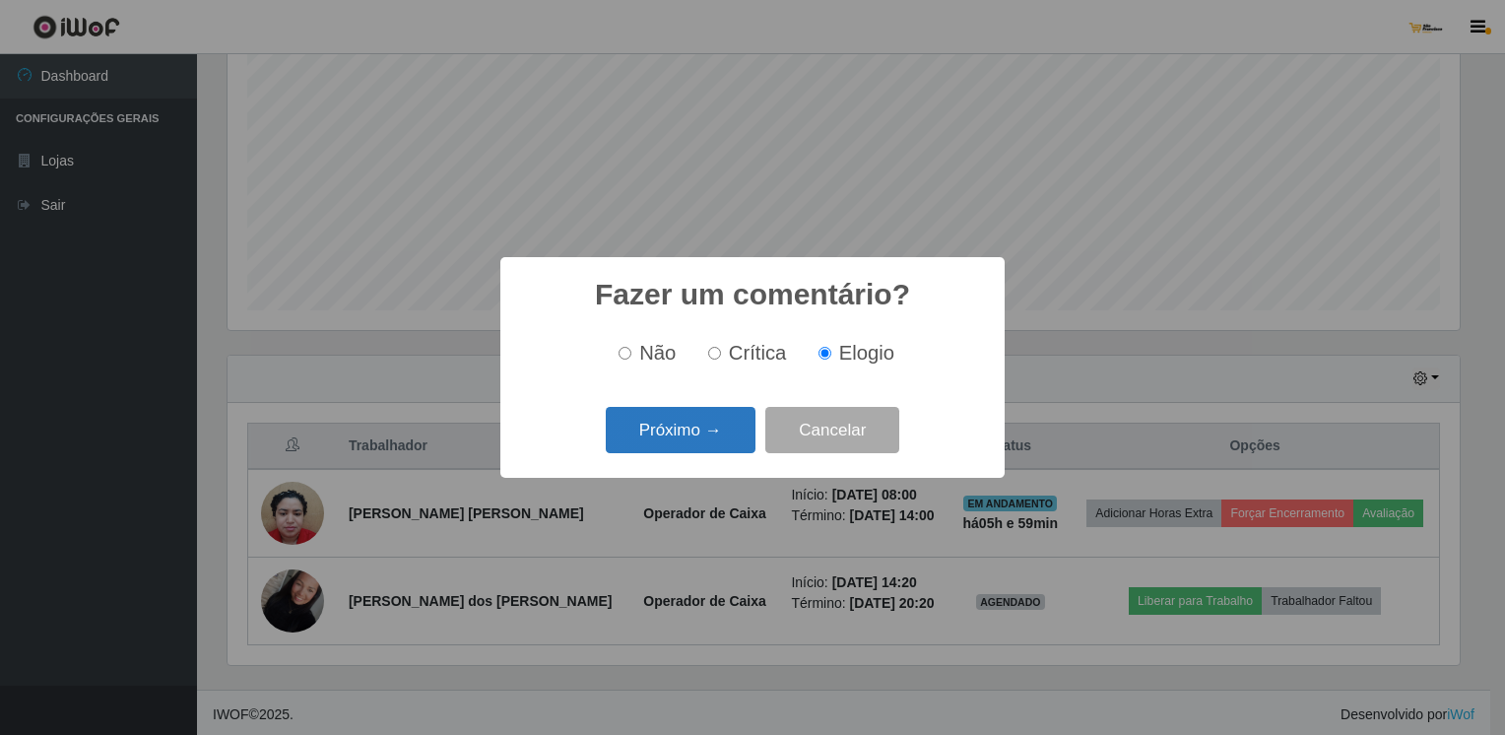 The image size is (1505, 735). What do you see at coordinates (757, 353) in the screenshot?
I see `span: Crítica` at bounding box center [757, 353].